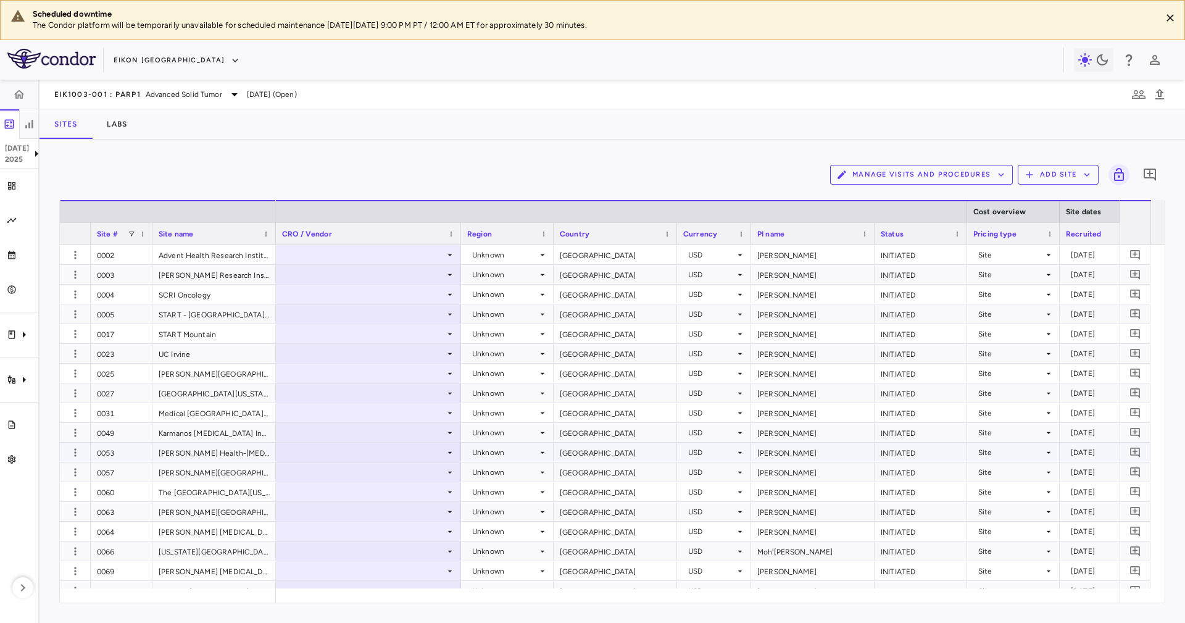 The height and width of the screenshot is (623, 1185). What do you see at coordinates (999, 212) in the screenshot?
I see `span: Cost overview` at bounding box center [999, 212].